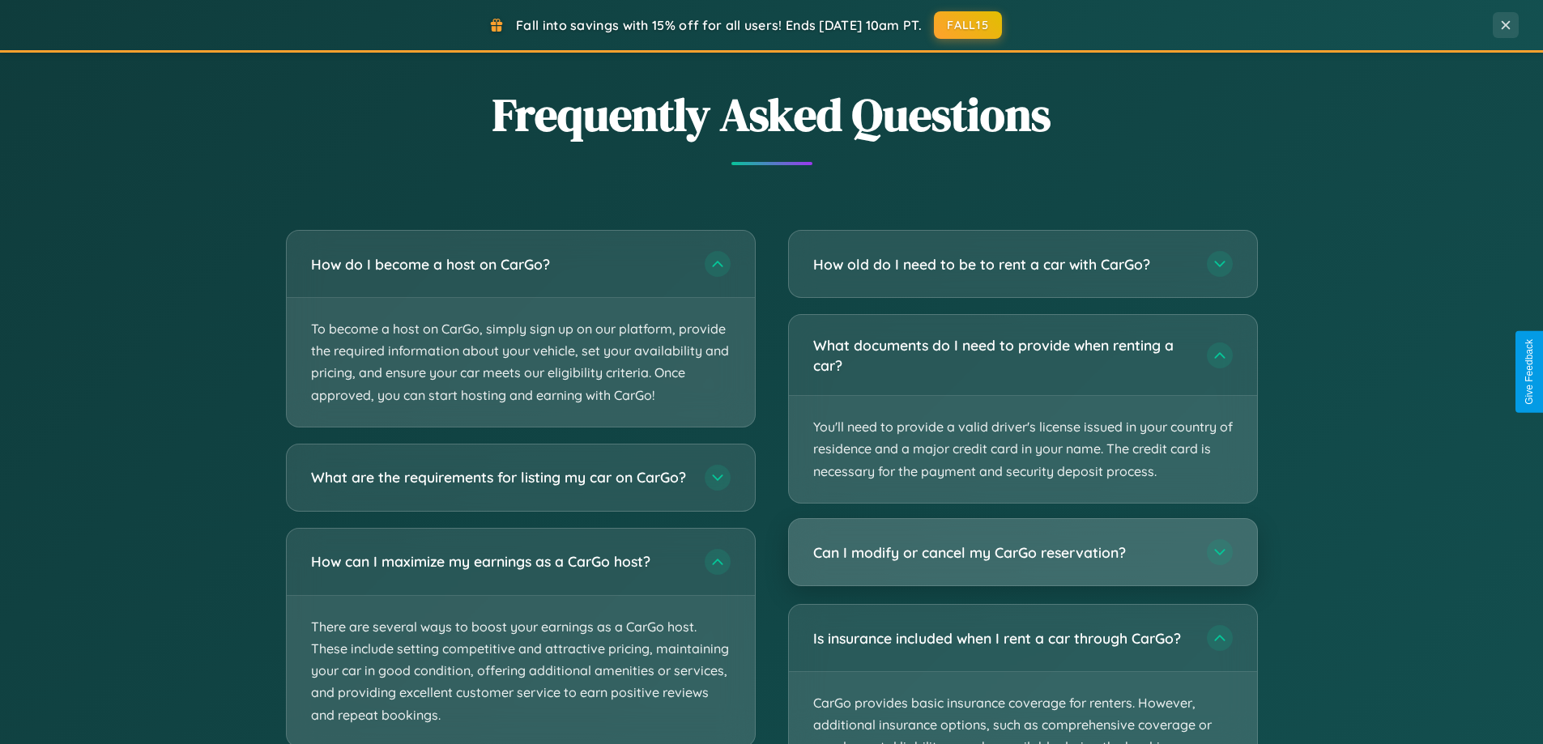 The height and width of the screenshot is (744, 1543). Describe the element at coordinates (1529, 372) in the screenshot. I see `div: Give Feedback` at that location.